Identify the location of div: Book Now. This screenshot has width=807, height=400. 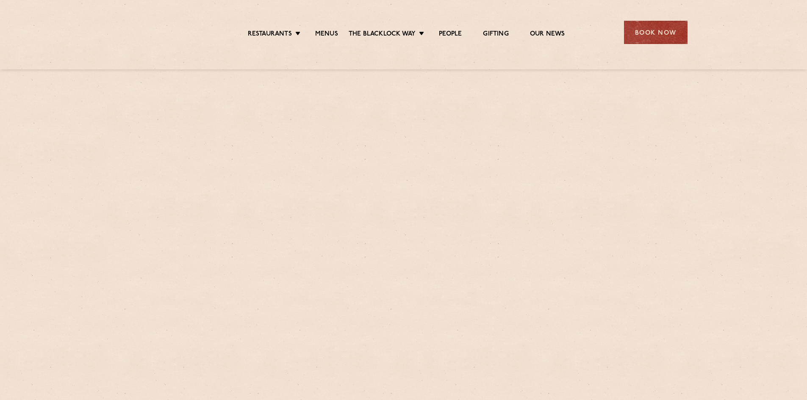
(655, 32).